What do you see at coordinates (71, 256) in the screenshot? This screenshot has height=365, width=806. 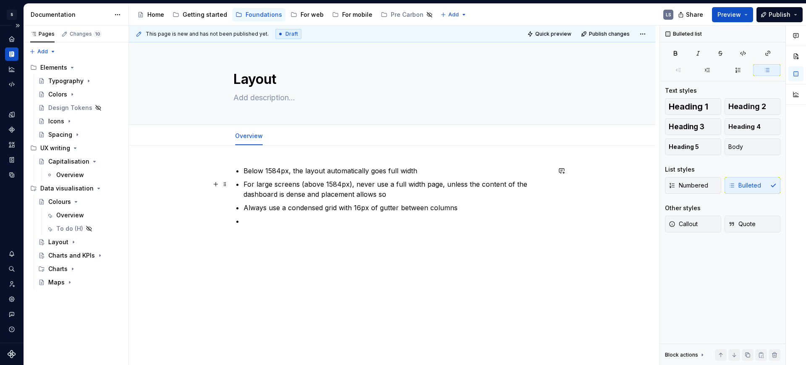 I see `div: Charts and KPIs` at bounding box center [71, 256].